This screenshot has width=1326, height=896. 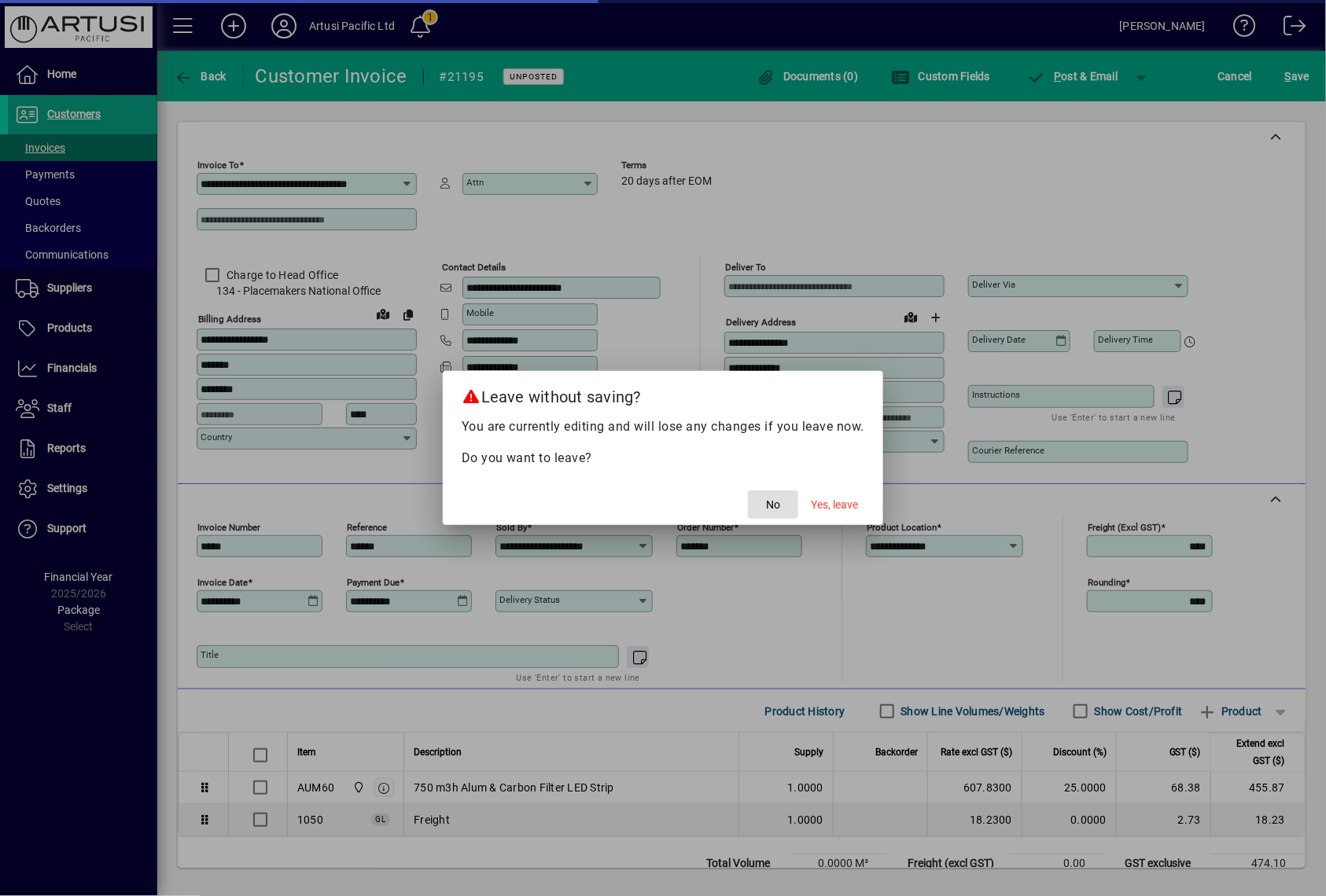 What do you see at coordinates (663, 427) in the screenshot?
I see `p: You are currently editing and will lose any changes if you leave now.` at bounding box center [663, 427].